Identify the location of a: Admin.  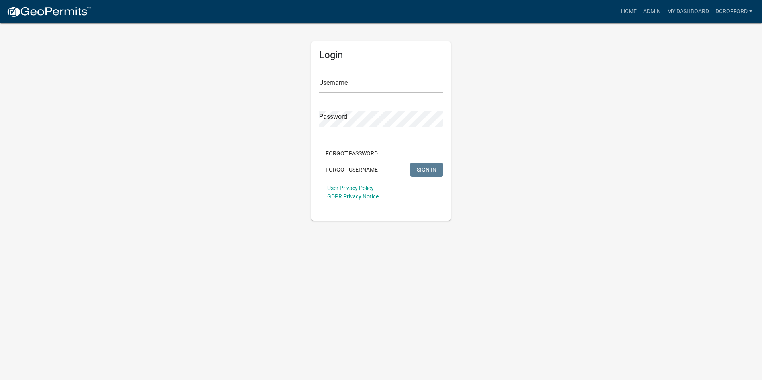
(652, 12).